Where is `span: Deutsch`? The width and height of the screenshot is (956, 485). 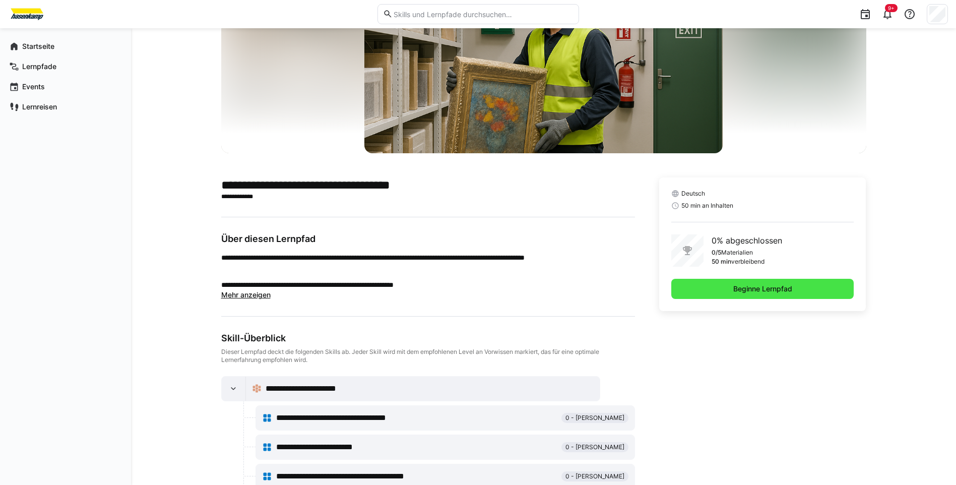
span: Deutsch is located at coordinates (693, 194).